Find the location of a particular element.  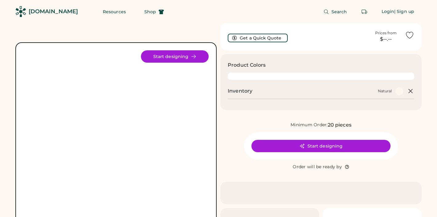

button: Retrieve an order is located at coordinates (365, 12).